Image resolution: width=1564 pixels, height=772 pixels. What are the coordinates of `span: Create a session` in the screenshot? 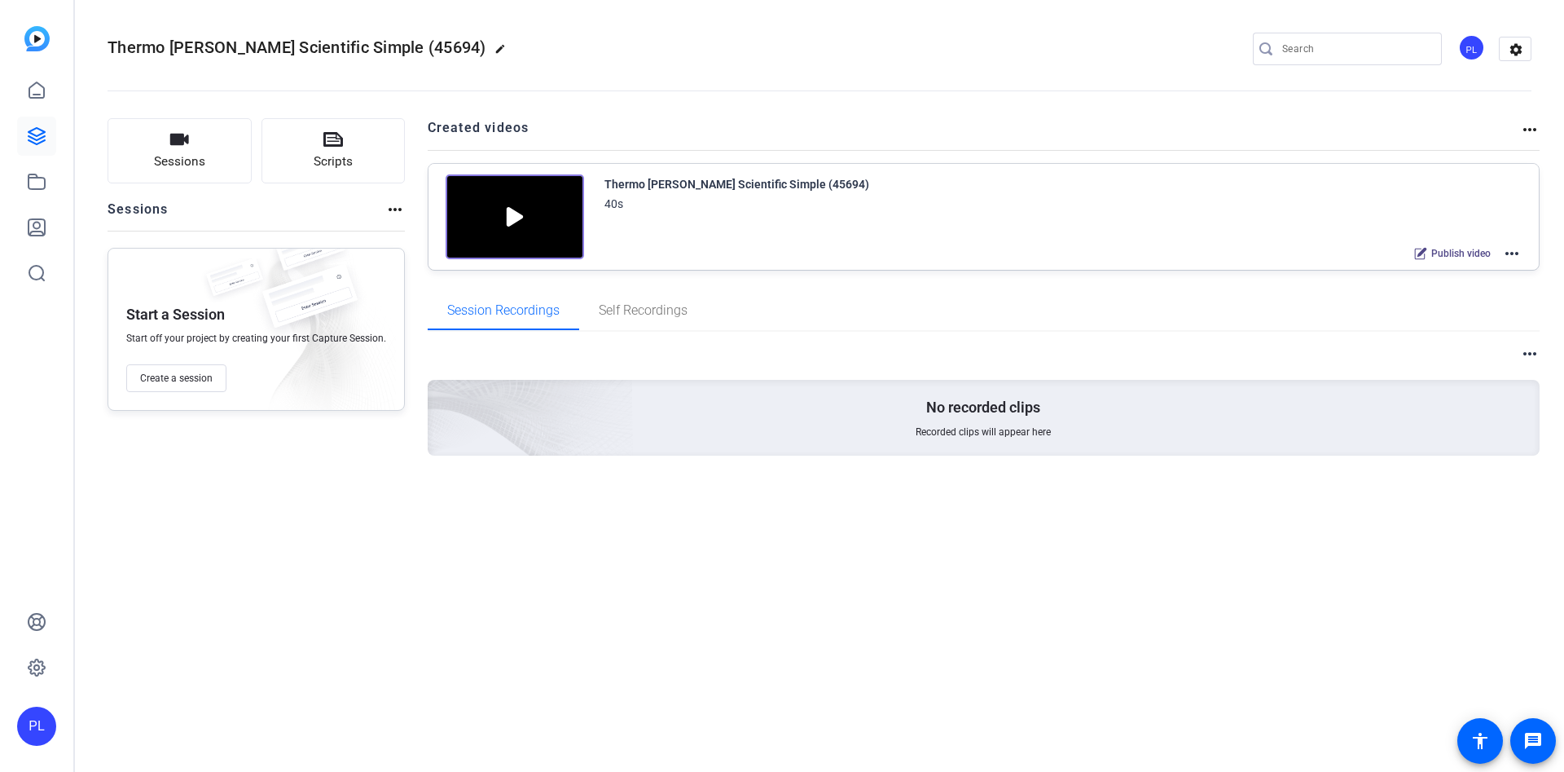 It's located at (176, 378).